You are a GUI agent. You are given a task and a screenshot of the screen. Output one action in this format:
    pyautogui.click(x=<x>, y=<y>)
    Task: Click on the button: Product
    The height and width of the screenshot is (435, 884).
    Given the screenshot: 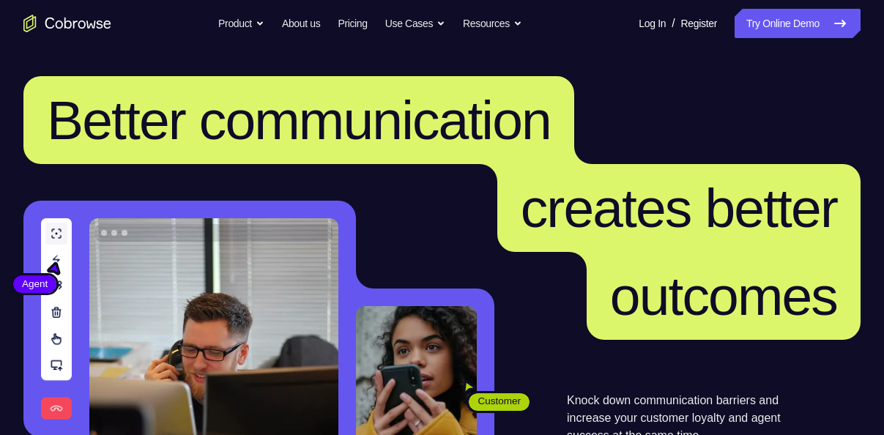 What is the action you would take?
    pyautogui.click(x=241, y=23)
    